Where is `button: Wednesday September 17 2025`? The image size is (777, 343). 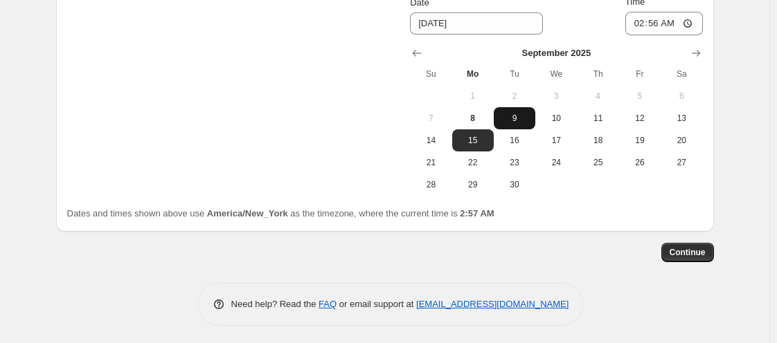
button: Wednesday September 17 2025 is located at coordinates (556, 141).